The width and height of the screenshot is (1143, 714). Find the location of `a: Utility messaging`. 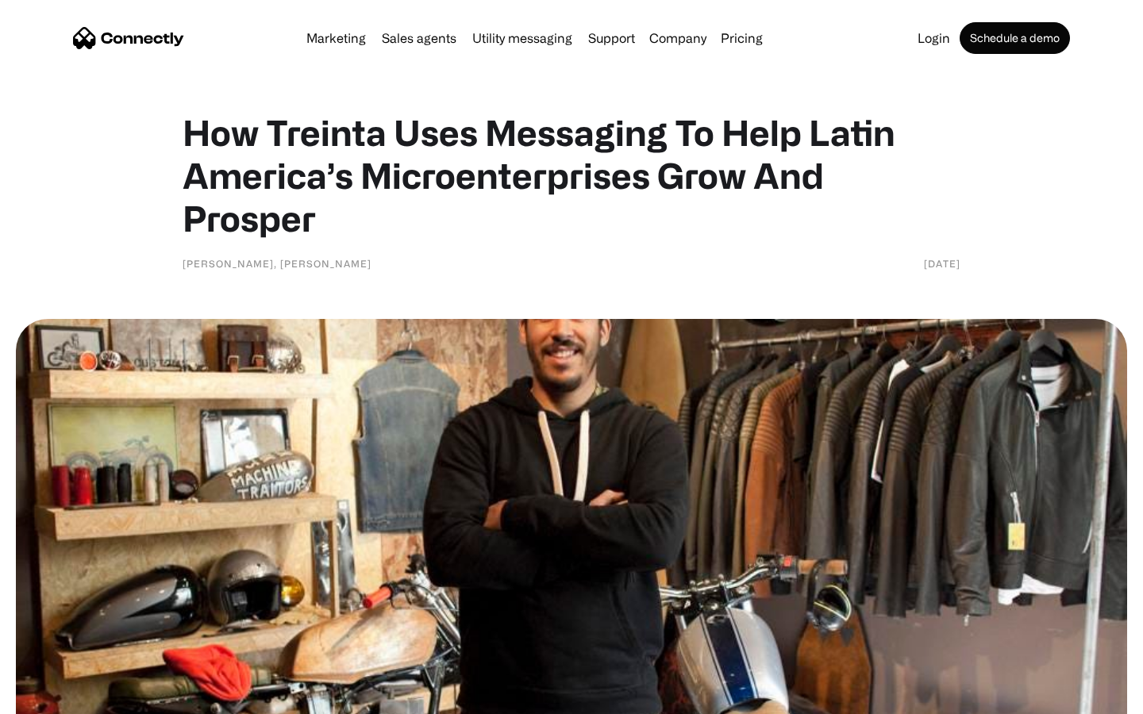

a: Utility messaging is located at coordinates (522, 38).